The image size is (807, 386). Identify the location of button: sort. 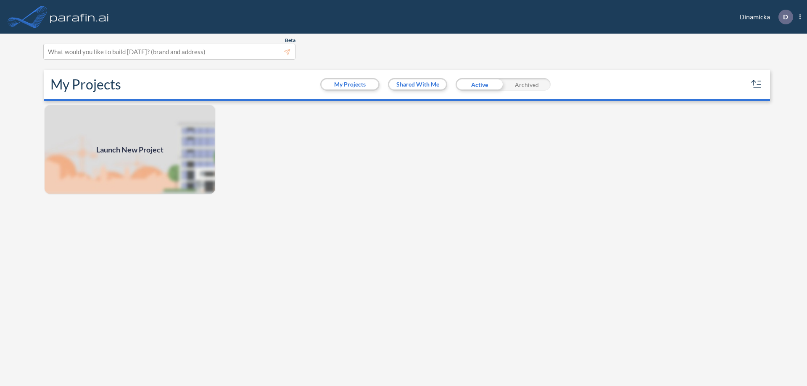
(756, 84).